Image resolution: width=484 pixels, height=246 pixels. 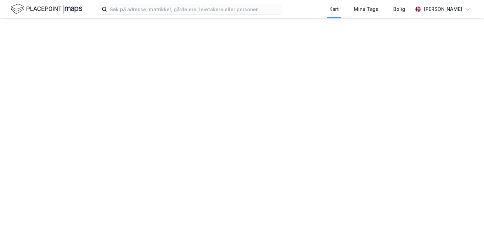 What do you see at coordinates (47, 9) in the screenshot?
I see `img: logo.f888ab2527a4732fd821a326f86c7f29.svg` at bounding box center [47, 9].